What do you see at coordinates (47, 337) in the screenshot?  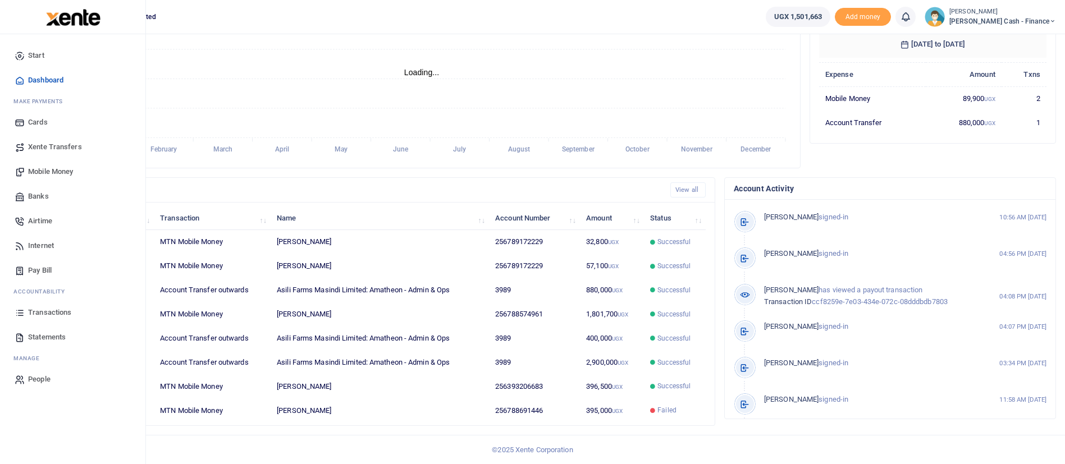 I see `span: Statements` at bounding box center [47, 337].